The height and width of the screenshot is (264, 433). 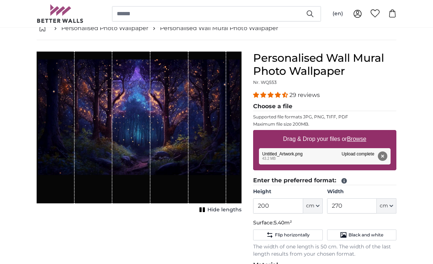 What do you see at coordinates (105, 28) in the screenshot?
I see `a: Personalised Photo Wallpaper` at bounding box center [105, 28].